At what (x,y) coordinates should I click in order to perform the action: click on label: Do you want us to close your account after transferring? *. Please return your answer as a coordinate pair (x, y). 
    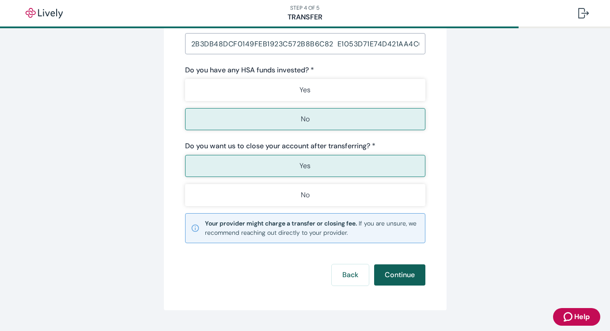
    Looking at the image, I should click on (280, 146).